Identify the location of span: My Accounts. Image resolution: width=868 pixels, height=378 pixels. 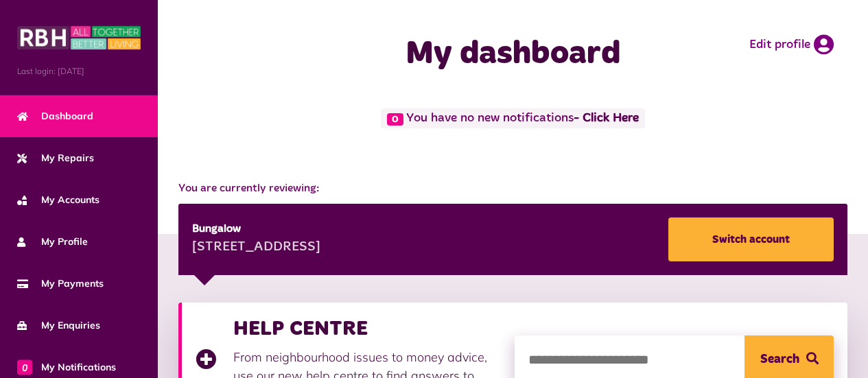
(58, 200).